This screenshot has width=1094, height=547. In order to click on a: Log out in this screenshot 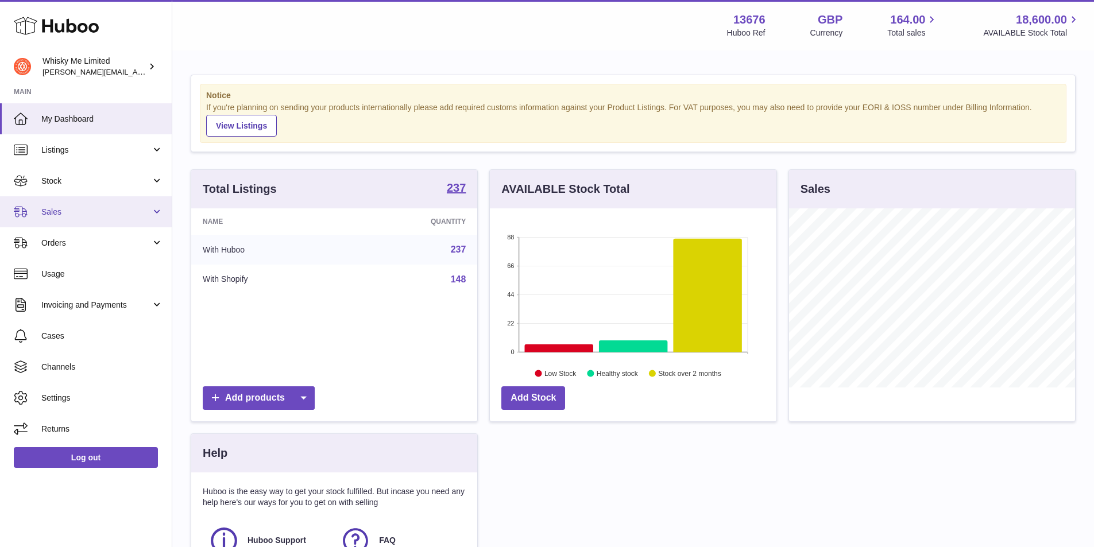, I will do `click(86, 458)`.